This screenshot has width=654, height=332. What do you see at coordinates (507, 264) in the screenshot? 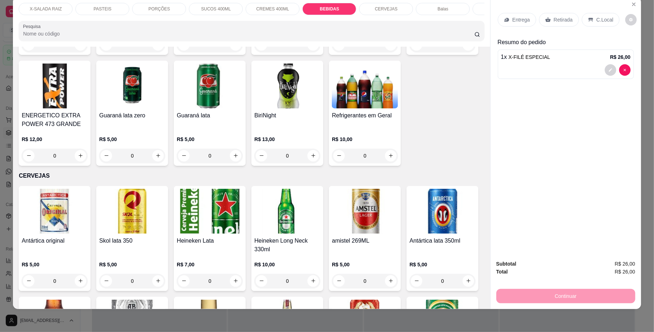
I see `strong: Subtotal` at bounding box center [507, 264].